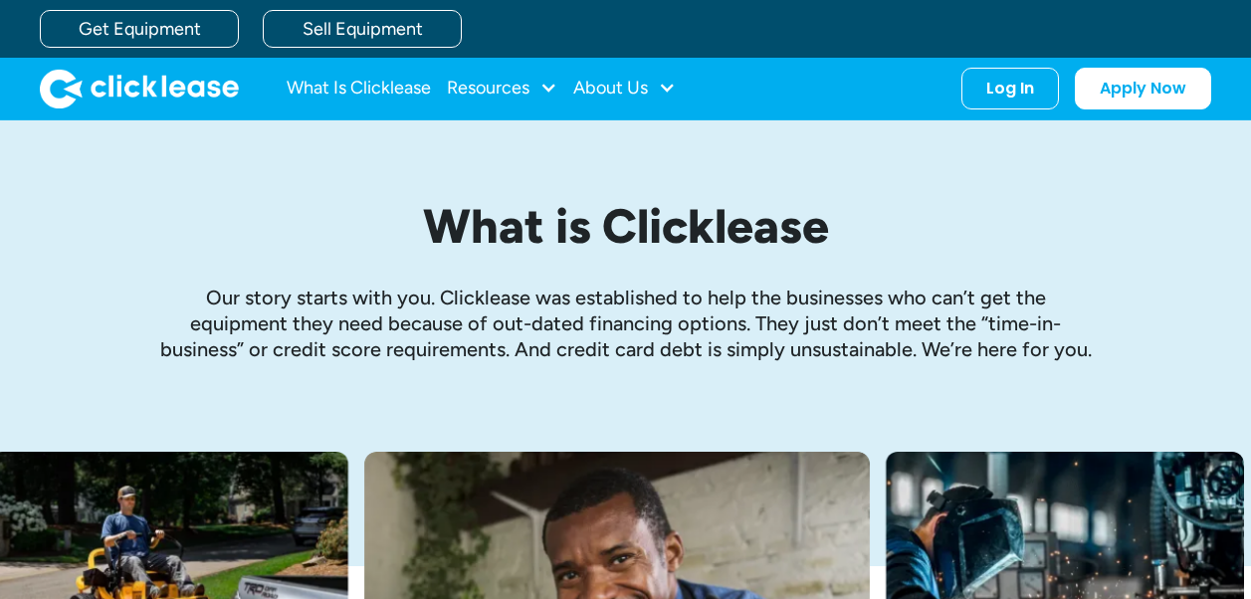 Image resolution: width=1251 pixels, height=599 pixels. What do you see at coordinates (502, 89) in the screenshot?
I see `div: Resources` at bounding box center [502, 89].